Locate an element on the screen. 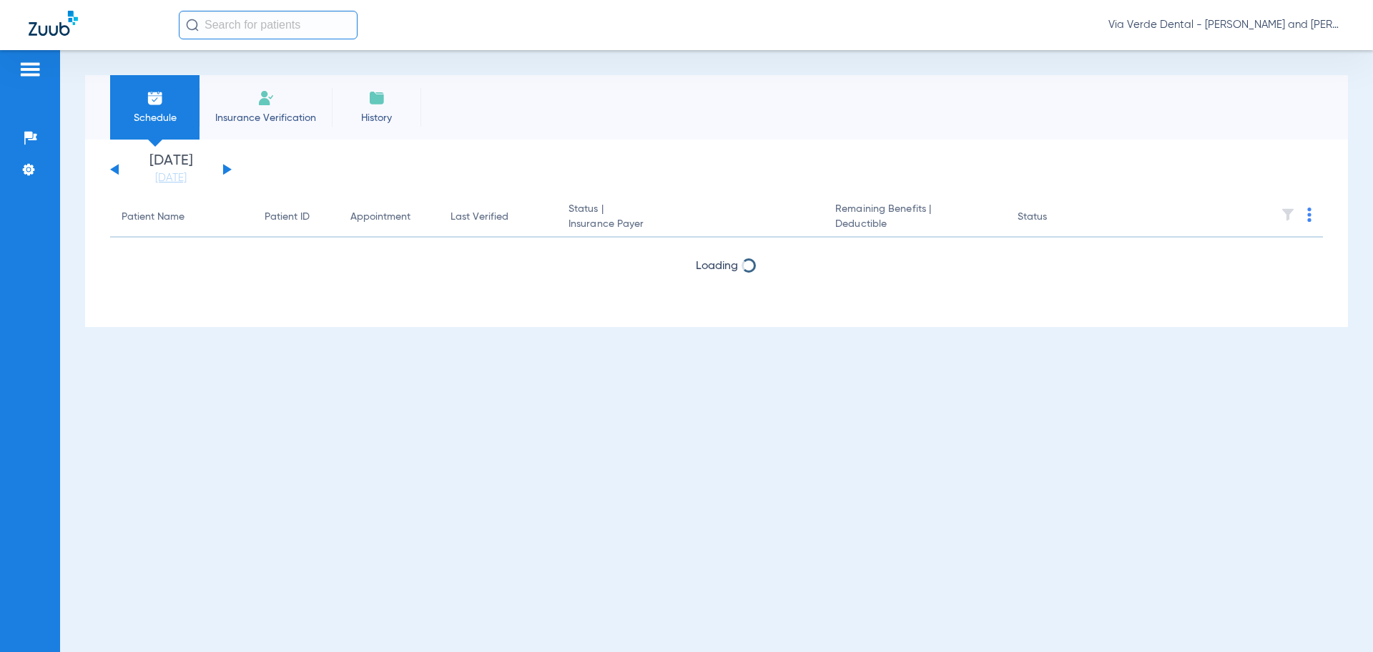 The image size is (1373, 652). span: Loading is located at coordinates (717, 266).